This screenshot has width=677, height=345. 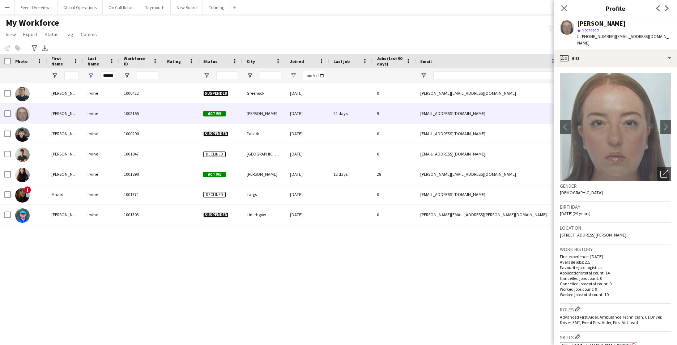 I want to click on input: Workforce ID Filter Input, so click(x=148, y=76).